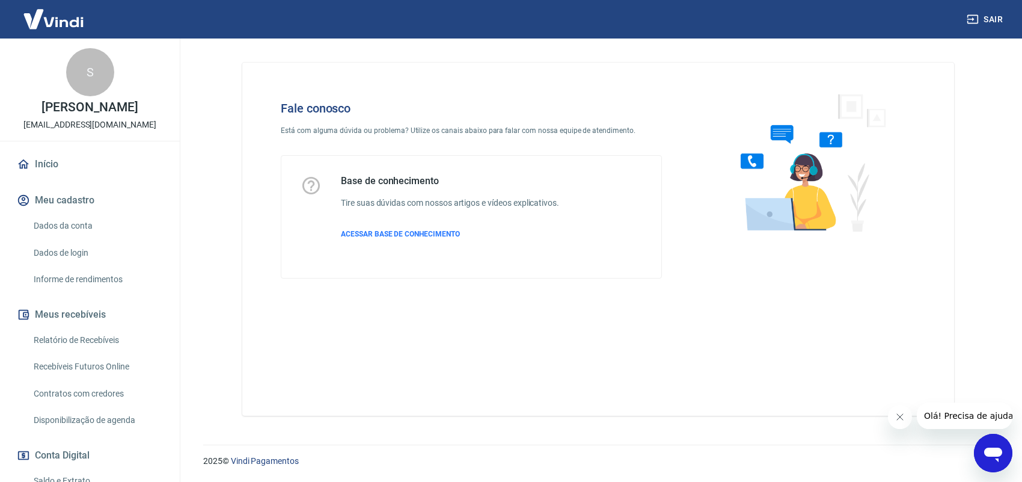 This screenshot has height=482, width=1022. I want to click on h6: Tire suas dúvidas com nossos artigos e vídeos explicativos., so click(450, 203).